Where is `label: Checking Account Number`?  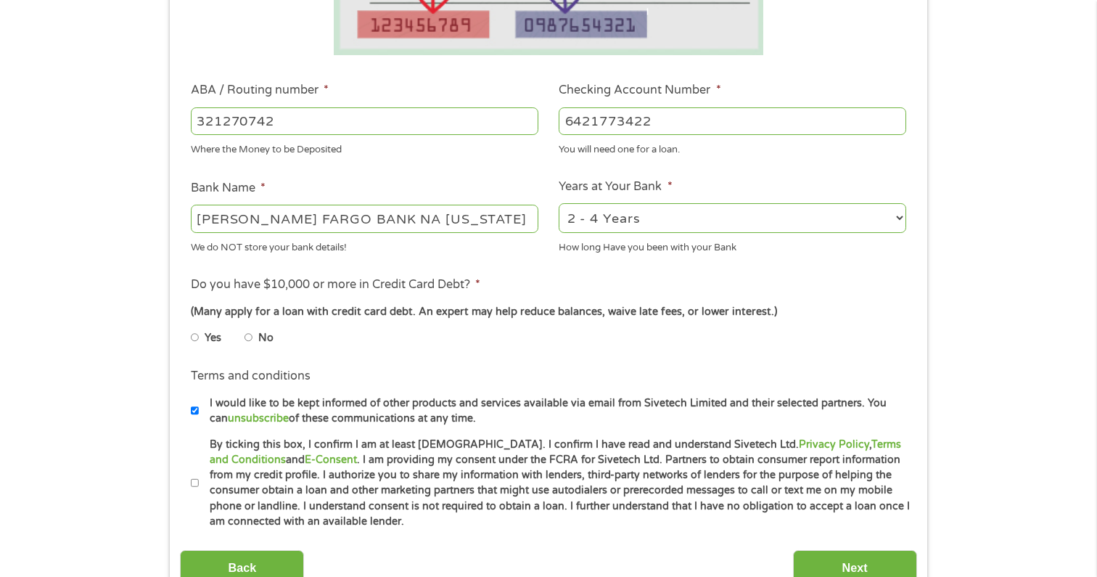 label: Checking Account Number is located at coordinates (639, 90).